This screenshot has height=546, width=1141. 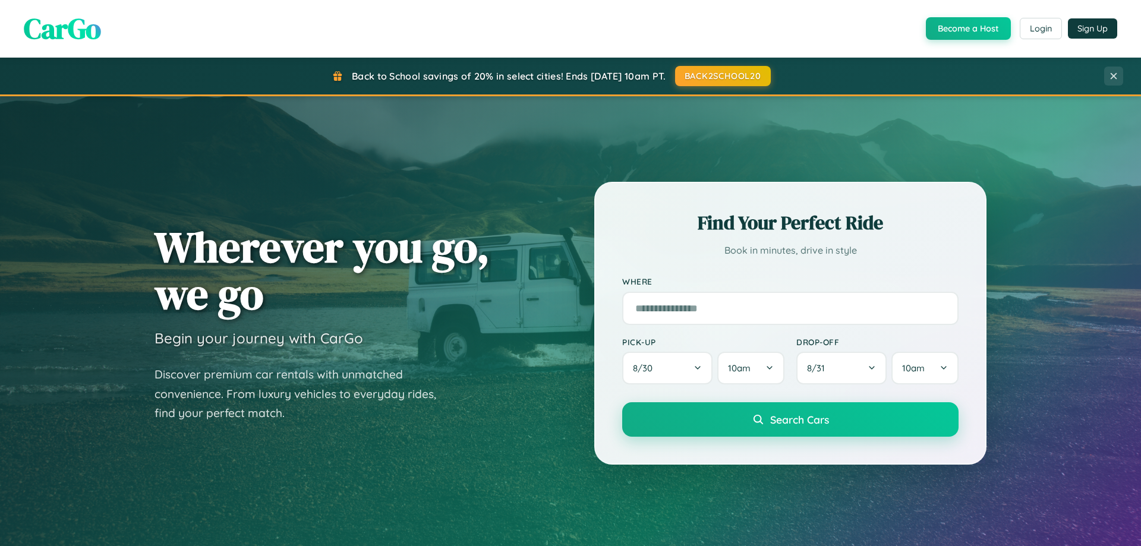 What do you see at coordinates (877, 342) in the screenshot?
I see `label: Drop-off` at bounding box center [877, 342].